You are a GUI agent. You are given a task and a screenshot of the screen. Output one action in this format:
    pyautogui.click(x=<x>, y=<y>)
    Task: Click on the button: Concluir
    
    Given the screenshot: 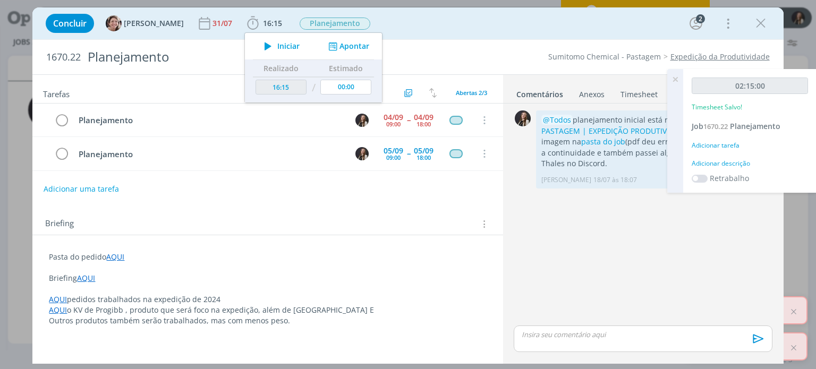 What is the action you would take?
    pyautogui.click(x=70, y=23)
    